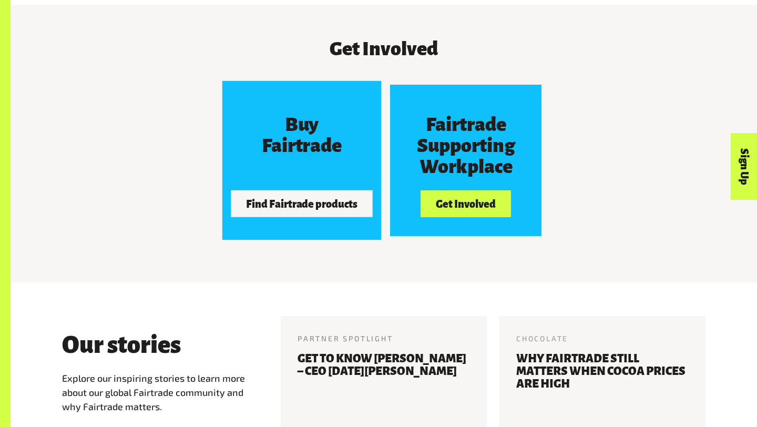 The height and width of the screenshot is (427, 757). What do you see at coordinates (542, 338) in the screenshot?
I see `span: Chocolate` at bounding box center [542, 338].